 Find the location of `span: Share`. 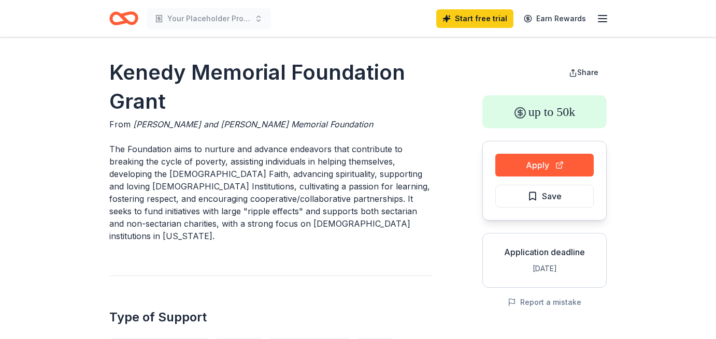

span: Share is located at coordinates (587, 72).